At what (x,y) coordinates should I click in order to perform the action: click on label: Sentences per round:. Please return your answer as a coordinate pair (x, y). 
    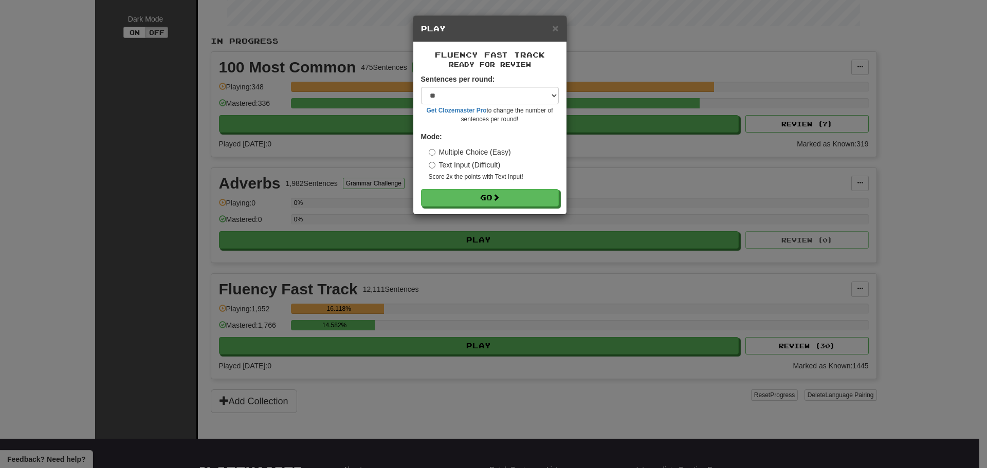
    Looking at the image, I should click on (458, 79).